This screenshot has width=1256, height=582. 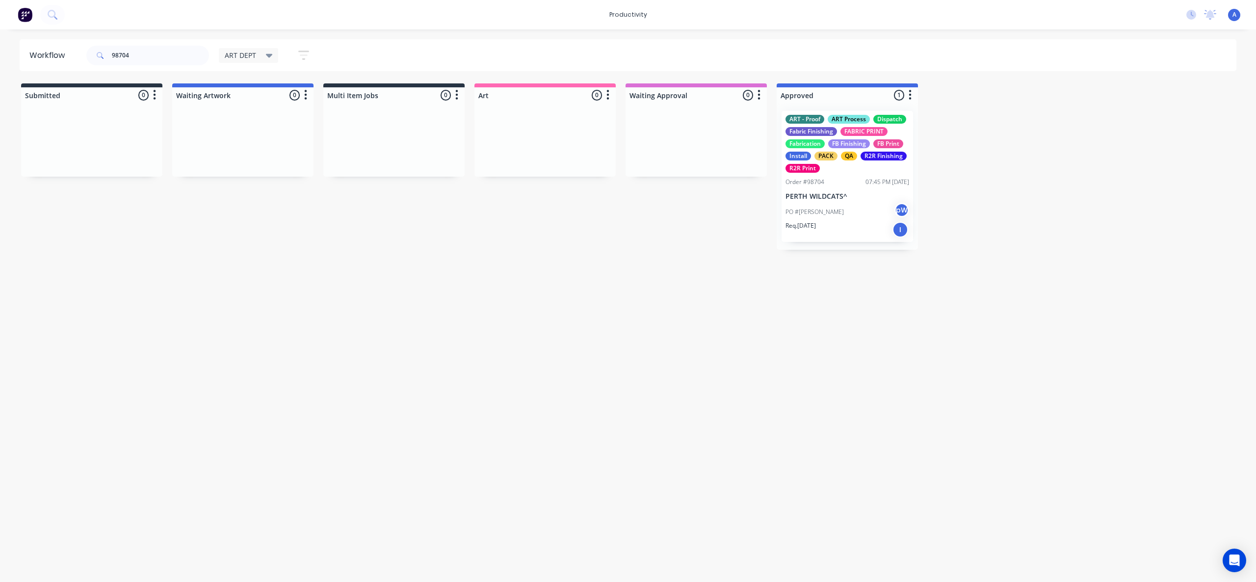 I want to click on div: Workflow, so click(x=50, y=55).